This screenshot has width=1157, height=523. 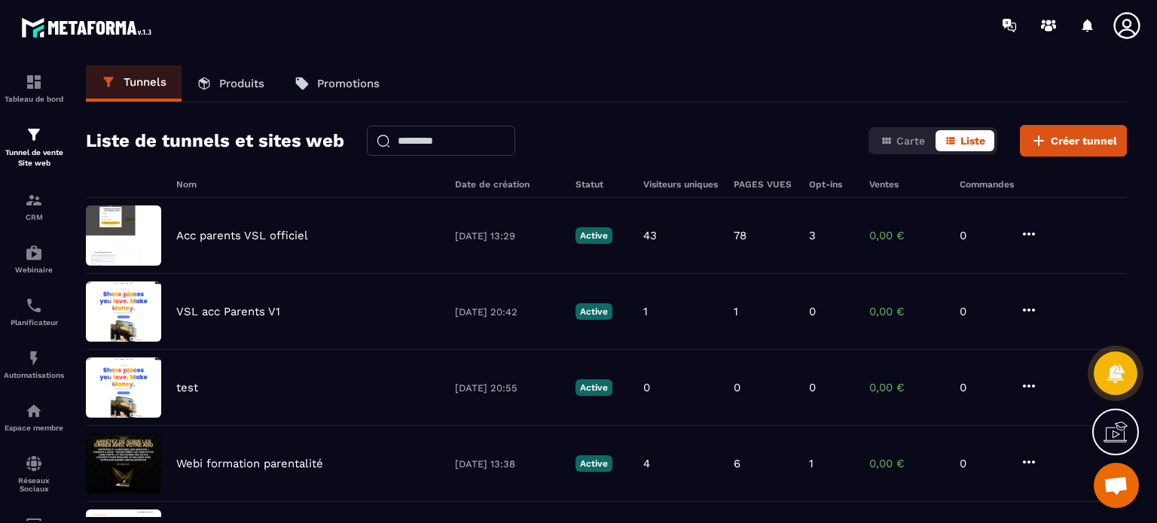 I want to click on img: scheduler, so click(x=34, y=306).